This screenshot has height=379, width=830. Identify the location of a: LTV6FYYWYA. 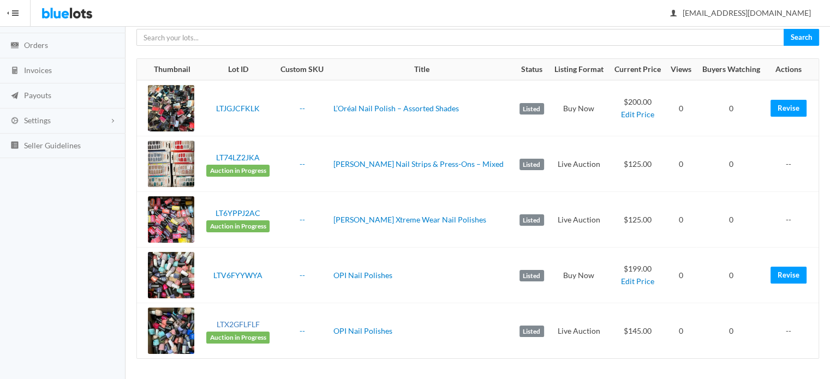
(238, 275).